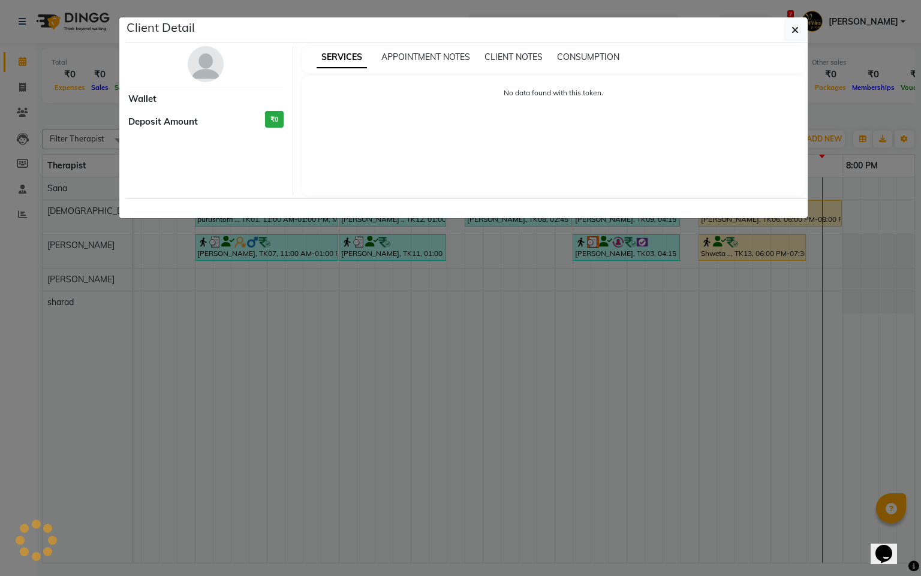 The width and height of the screenshot is (921, 576). I want to click on h5: Client Detail, so click(161, 28).